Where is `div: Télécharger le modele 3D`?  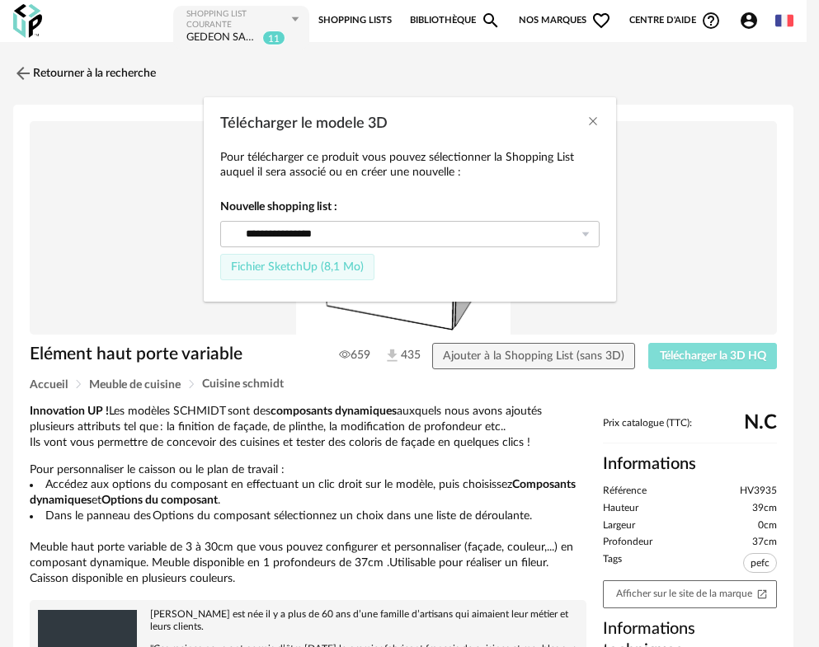 div: Télécharger le modele 3D is located at coordinates (410, 200).